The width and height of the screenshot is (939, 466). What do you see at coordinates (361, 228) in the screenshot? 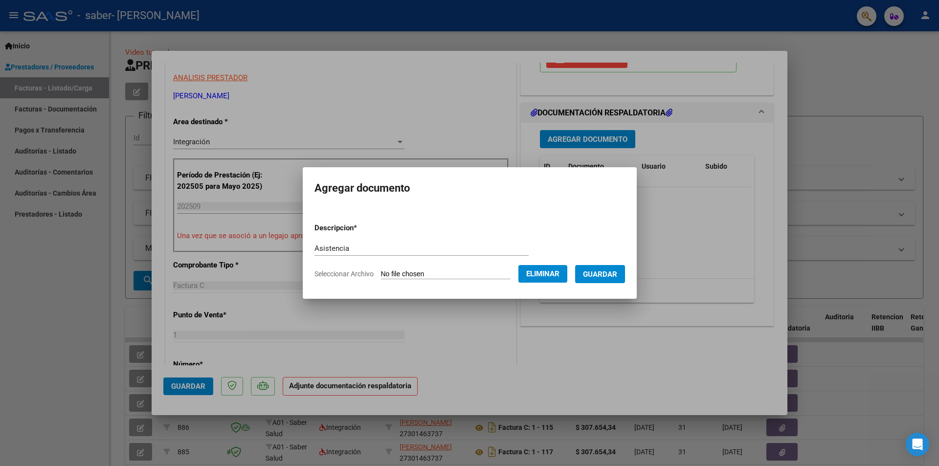
I see `p: Descripcion` at bounding box center [361, 228].